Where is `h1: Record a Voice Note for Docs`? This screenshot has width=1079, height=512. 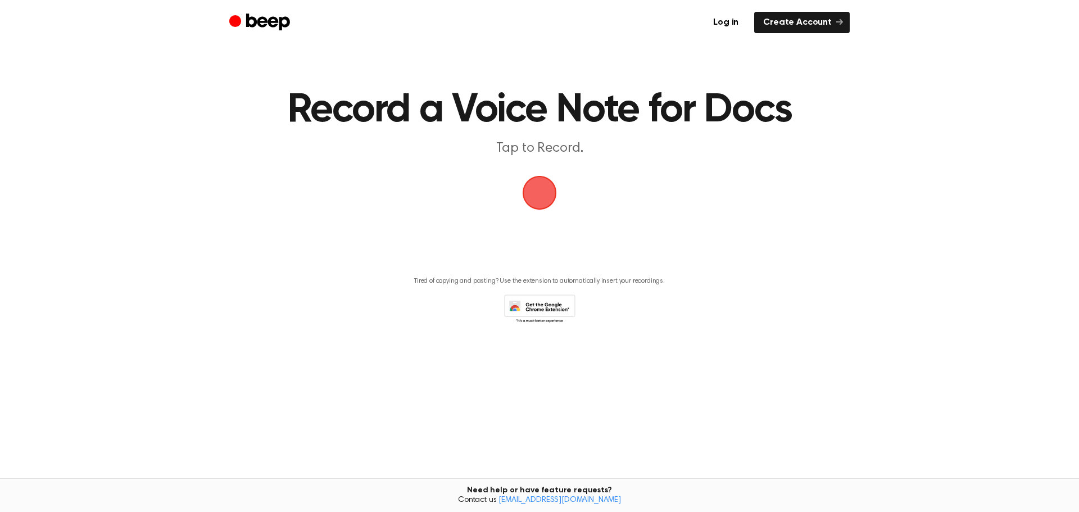
h1: Record a Voice Note for Docs is located at coordinates (540, 110).